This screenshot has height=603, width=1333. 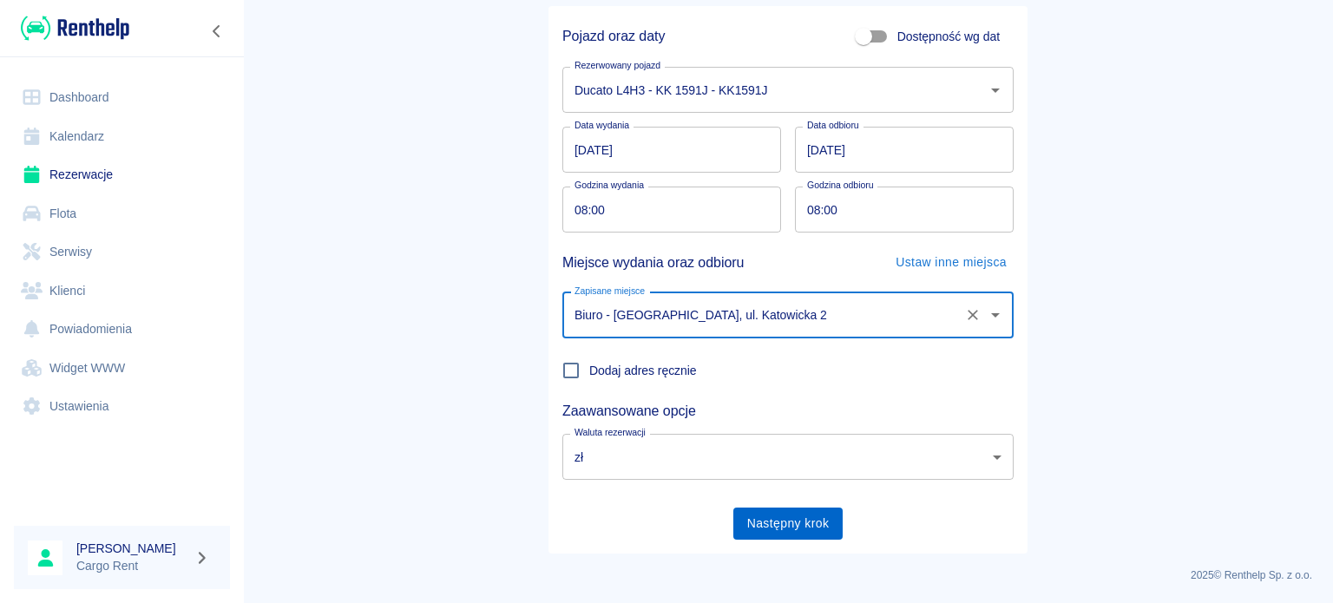 I want to click on button: Wyczyść, so click(x=973, y=315).